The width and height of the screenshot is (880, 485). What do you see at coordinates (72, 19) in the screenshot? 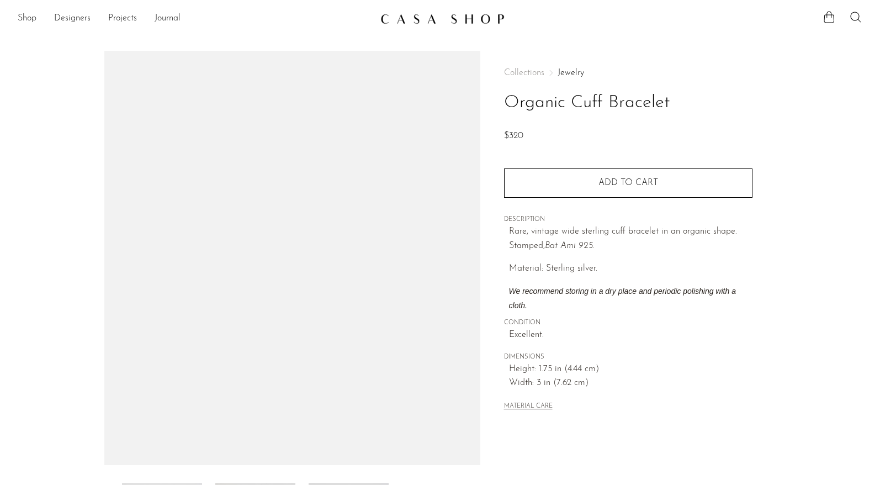
I see `a: Designers` at bounding box center [72, 19].